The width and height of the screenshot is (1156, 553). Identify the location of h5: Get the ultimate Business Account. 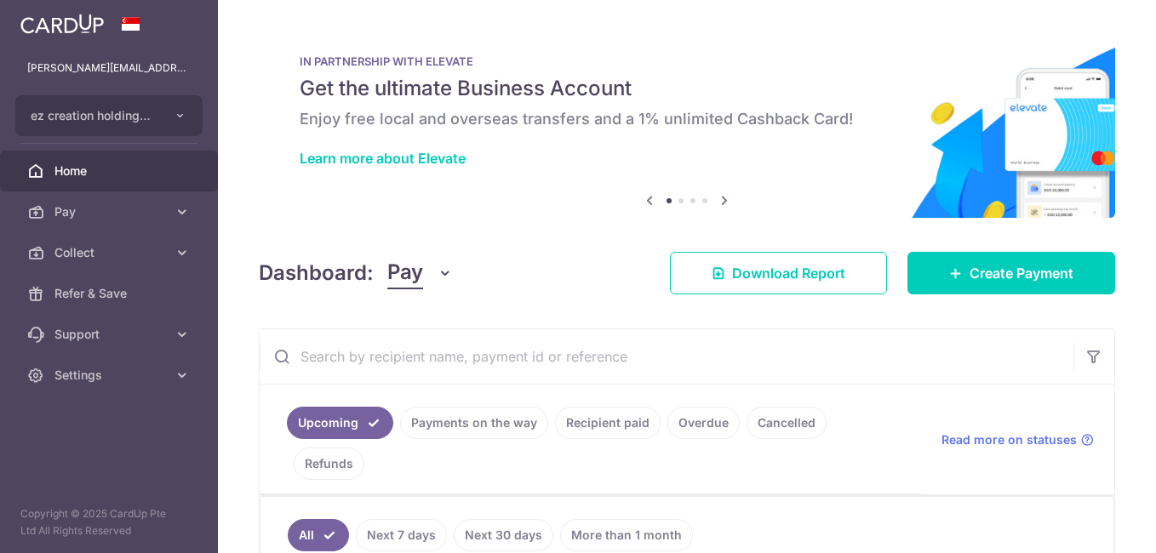
(687, 89).